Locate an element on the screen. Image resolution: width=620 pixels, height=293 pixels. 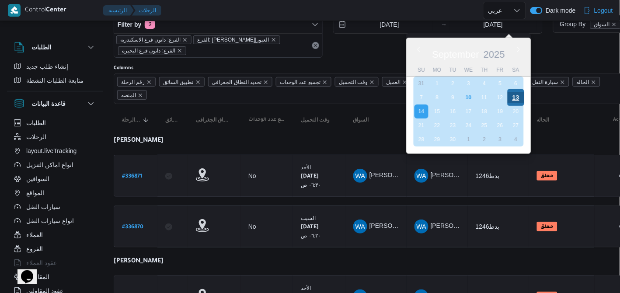
button: الفروع is located at coordinates (55, 249).